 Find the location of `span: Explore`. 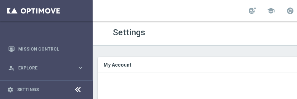

span: Explore is located at coordinates (47, 68).